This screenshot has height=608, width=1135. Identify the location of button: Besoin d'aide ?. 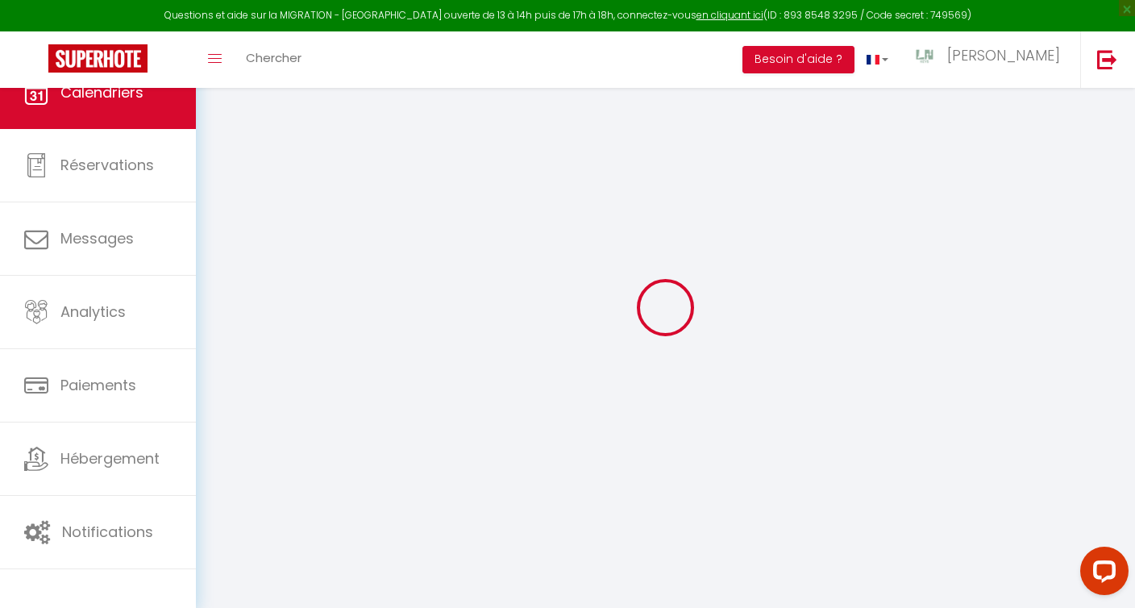
(798, 60).